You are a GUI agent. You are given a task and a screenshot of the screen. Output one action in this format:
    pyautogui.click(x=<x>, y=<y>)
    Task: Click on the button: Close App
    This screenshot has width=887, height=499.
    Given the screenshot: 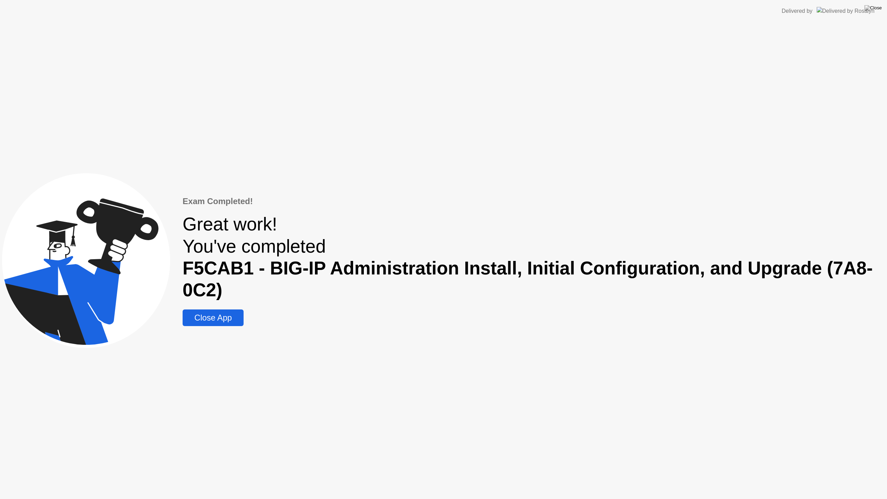 What is the action you would take?
    pyautogui.click(x=213, y=318)
    